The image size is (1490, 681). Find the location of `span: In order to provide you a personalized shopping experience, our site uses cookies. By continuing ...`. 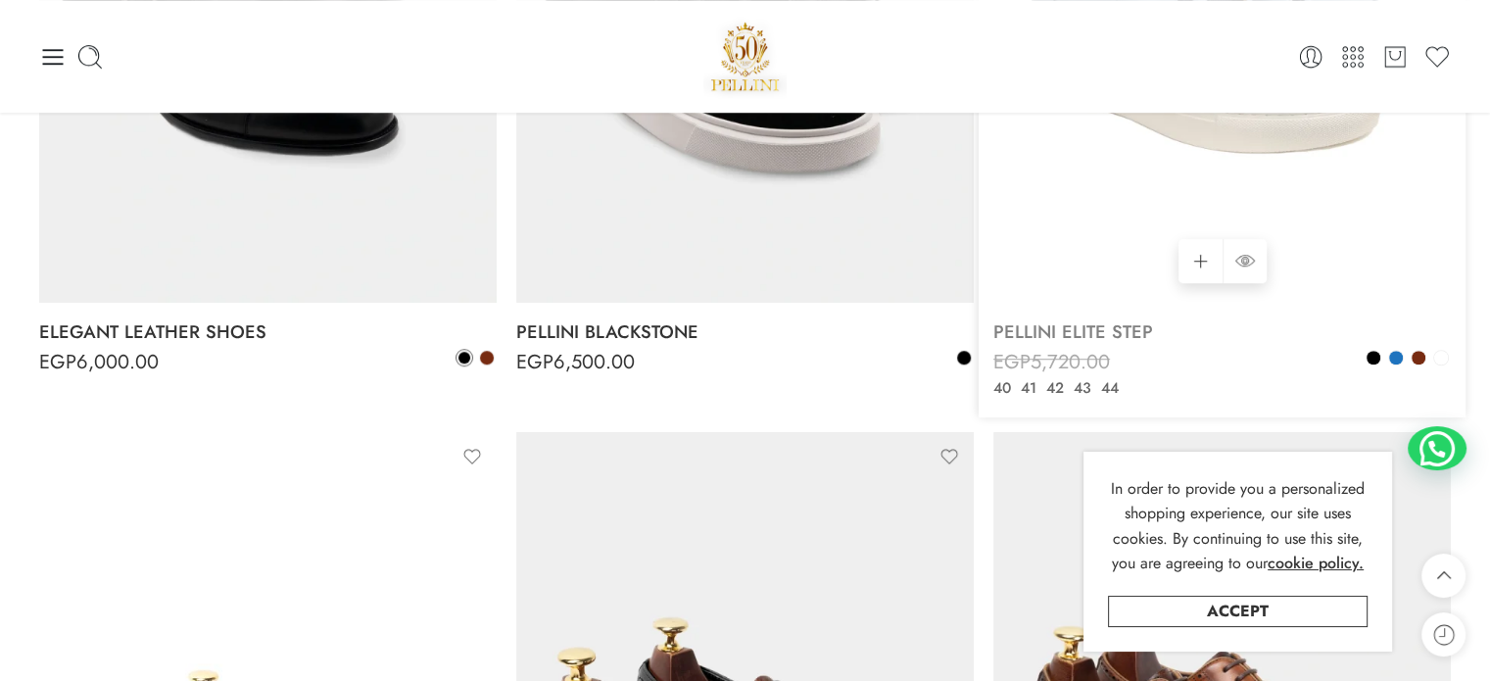

span: In order to provide you a personalized shopping experience, our site uses cookies. By continuing ... is located at coordinates (1237, 526).